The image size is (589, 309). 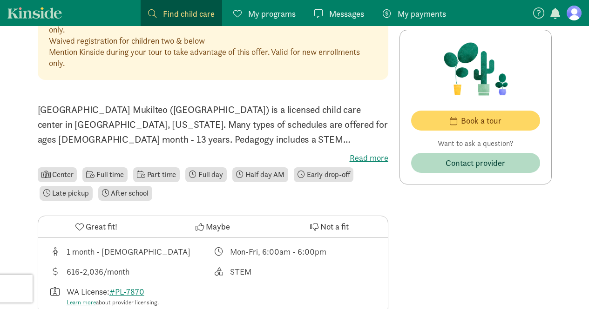 What do you see at coordinates (34, 13) in the screenshot?
I see `a: Kinside` at bounding box center [34, 13].